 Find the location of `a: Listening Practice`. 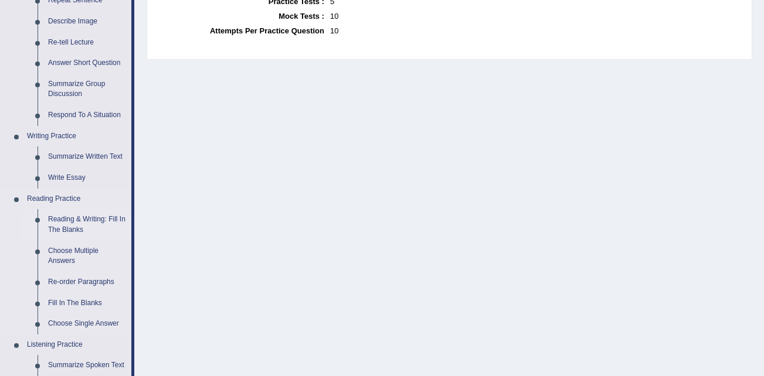

a: Listening Practice is located at coordinates (76, 345).